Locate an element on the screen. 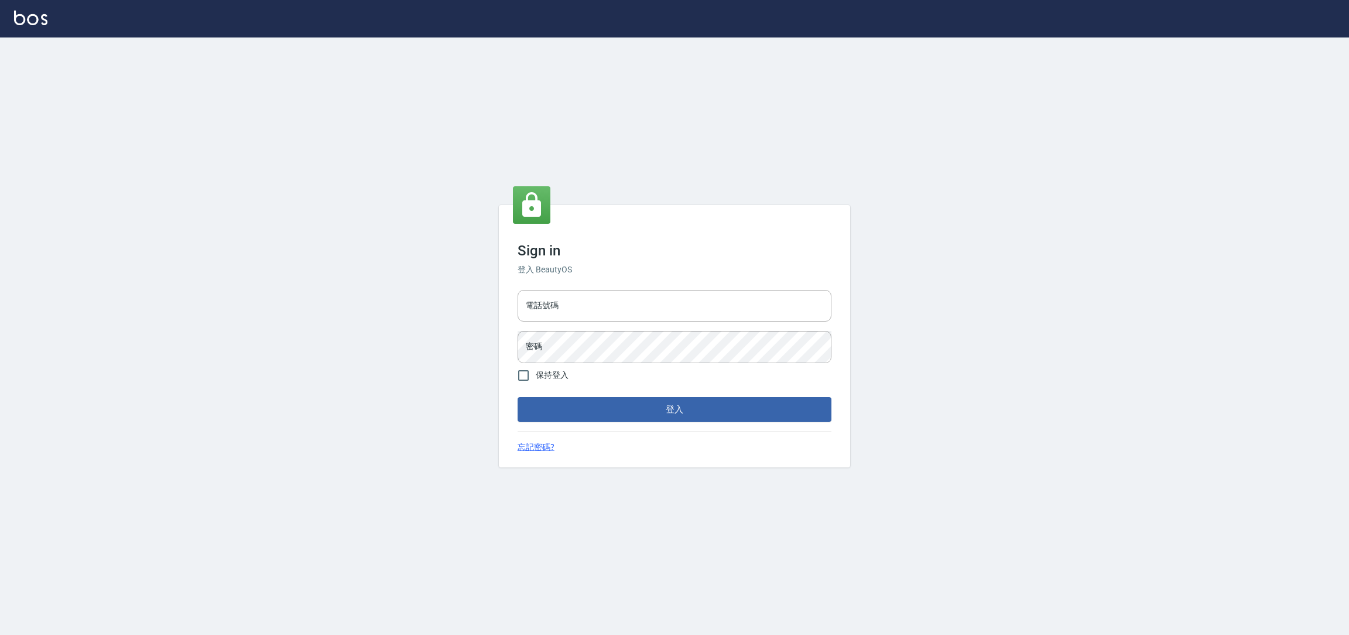 Image resolution: width=1349 pixels, height=635 pixels. h6: 登入 BeautyOS is located at coordinates (674, 269).